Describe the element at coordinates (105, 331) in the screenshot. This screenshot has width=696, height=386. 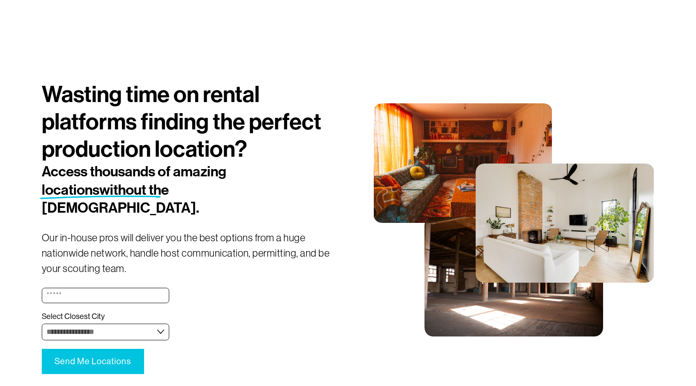
I see `select: Select Closest City` at that location.